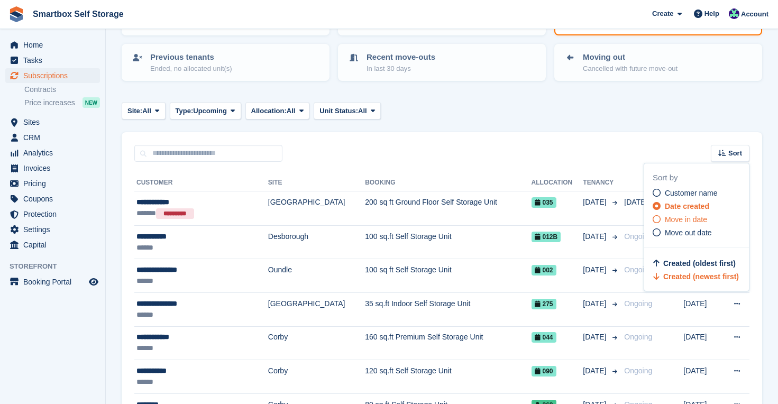 Image resolution: width=778 pixels, height=404 pixels. I want to click on p: Cancelled with future move-out, so click(630, 69).